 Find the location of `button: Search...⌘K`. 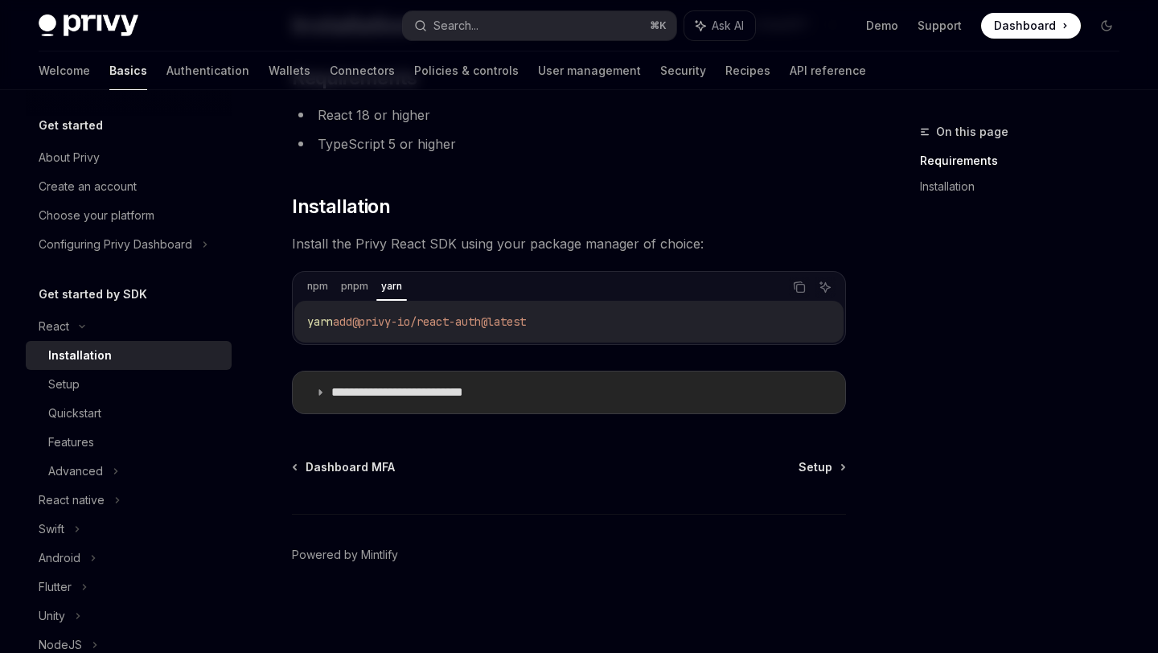

button: Search...⌘K is located at coordinates (539, 26).